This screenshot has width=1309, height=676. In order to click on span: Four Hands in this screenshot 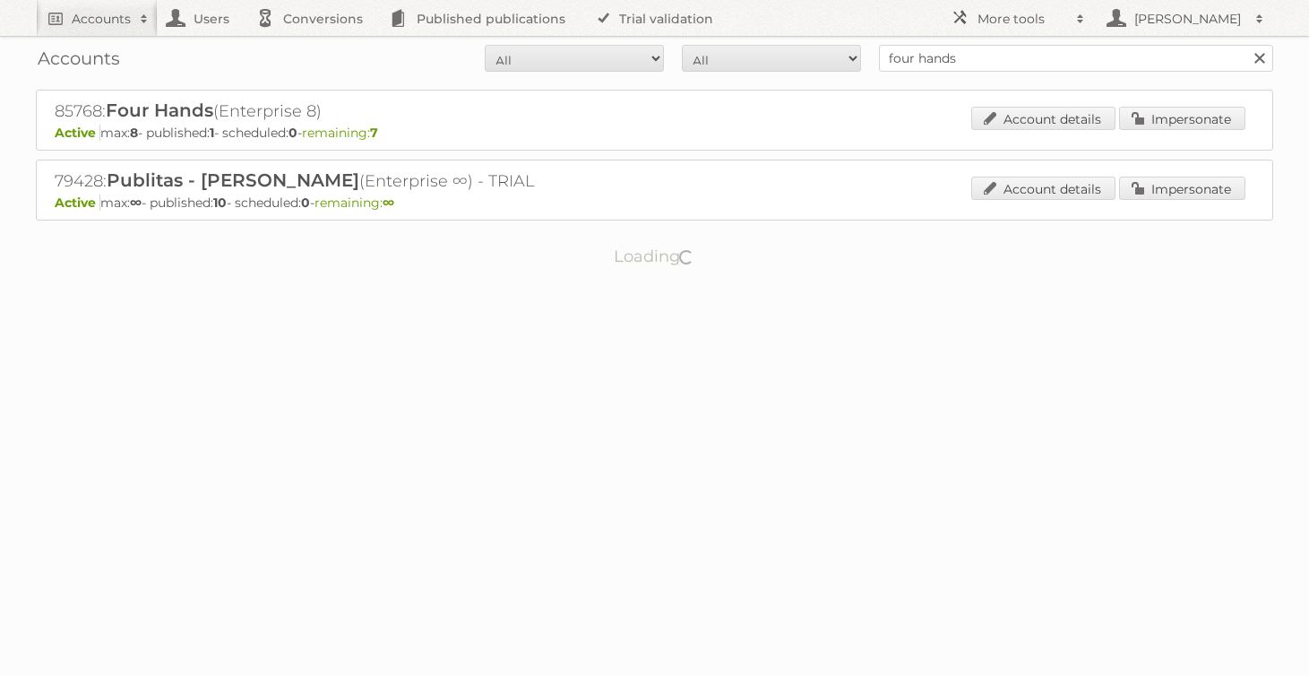, I will do `click(159, 110)`.